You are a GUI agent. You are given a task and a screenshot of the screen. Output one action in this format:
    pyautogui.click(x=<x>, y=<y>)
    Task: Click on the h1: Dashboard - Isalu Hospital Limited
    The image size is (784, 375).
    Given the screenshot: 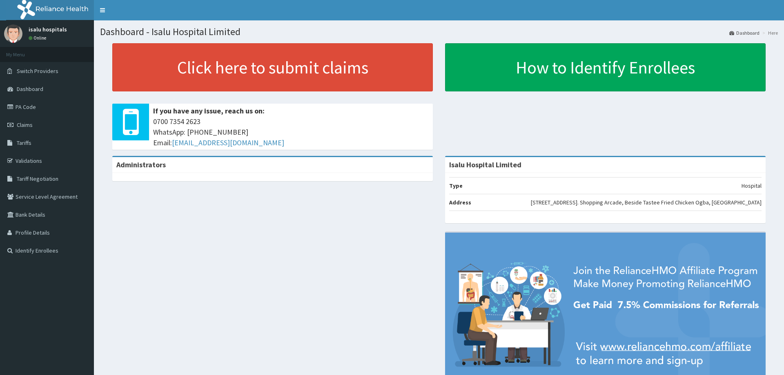 What is the action you would take?
    pyautogui.click(x=439, y=32)
    